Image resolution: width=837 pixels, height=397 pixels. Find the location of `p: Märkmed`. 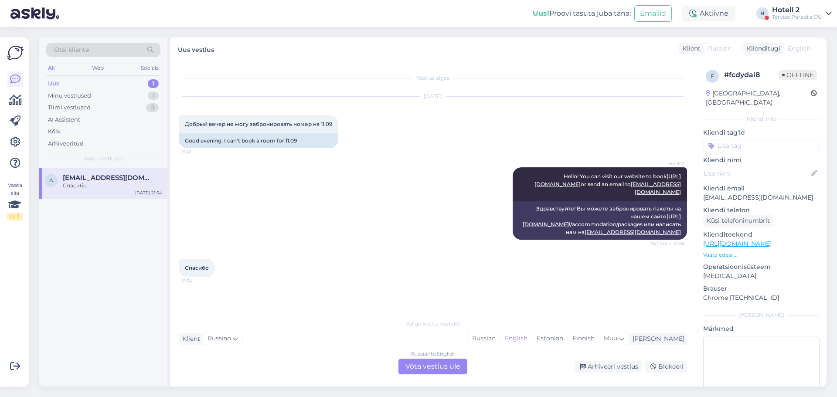

p: Märkmed is located at coordinates (762, 329).